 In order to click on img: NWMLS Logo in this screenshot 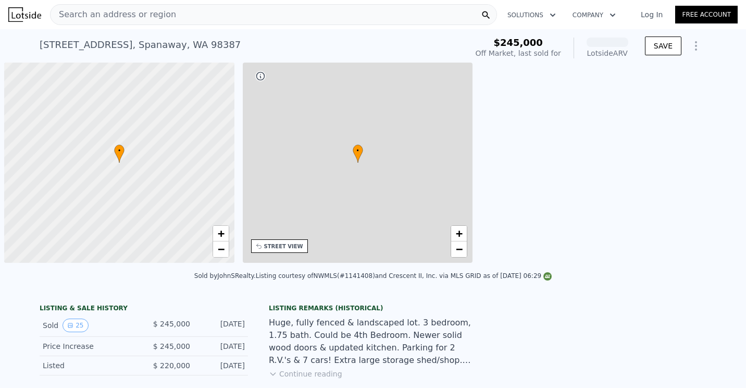, I will do `click(547, 276)`.